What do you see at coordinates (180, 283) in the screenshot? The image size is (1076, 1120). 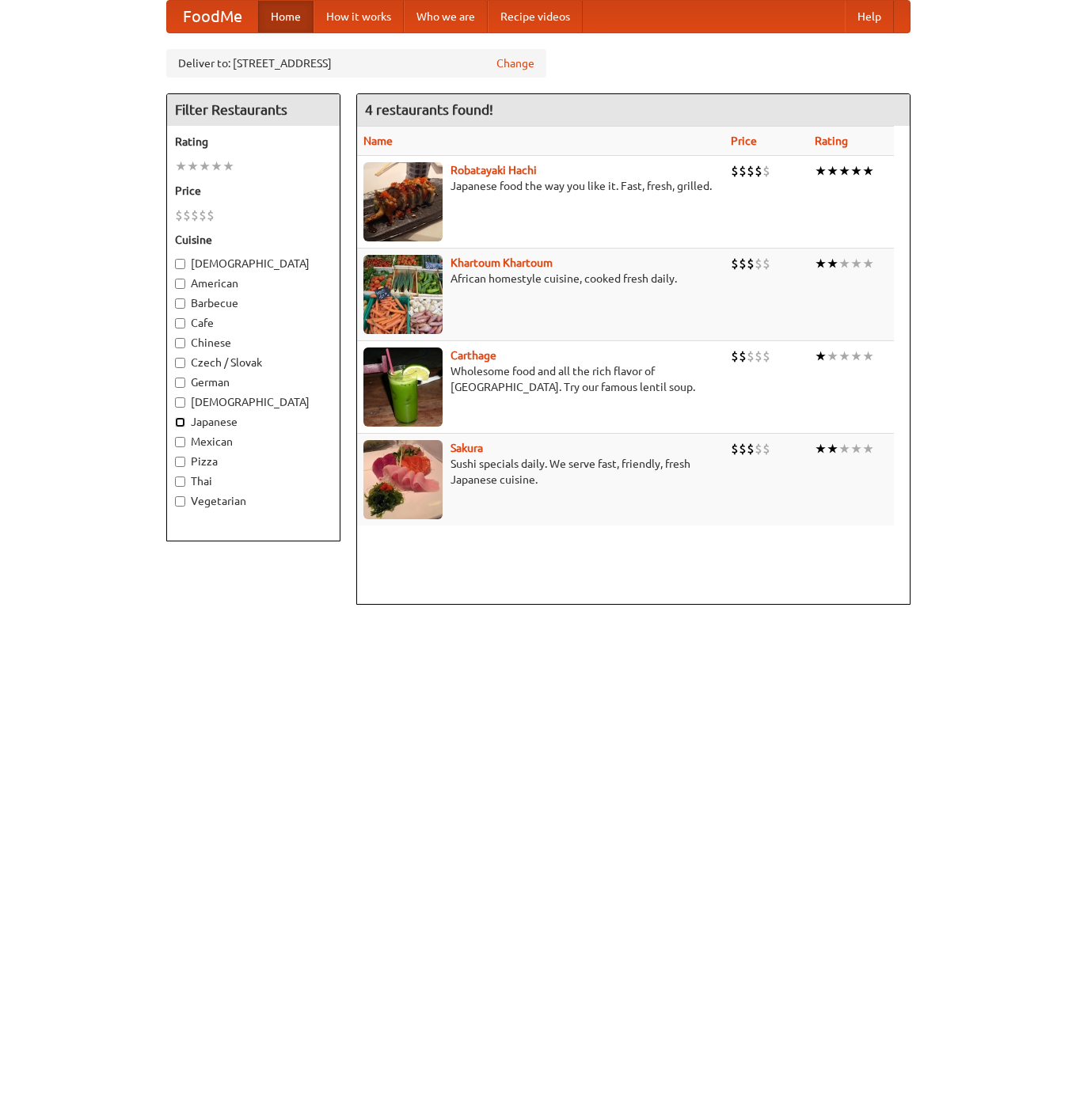 I see `input: American` at bounding box center [180, 283].